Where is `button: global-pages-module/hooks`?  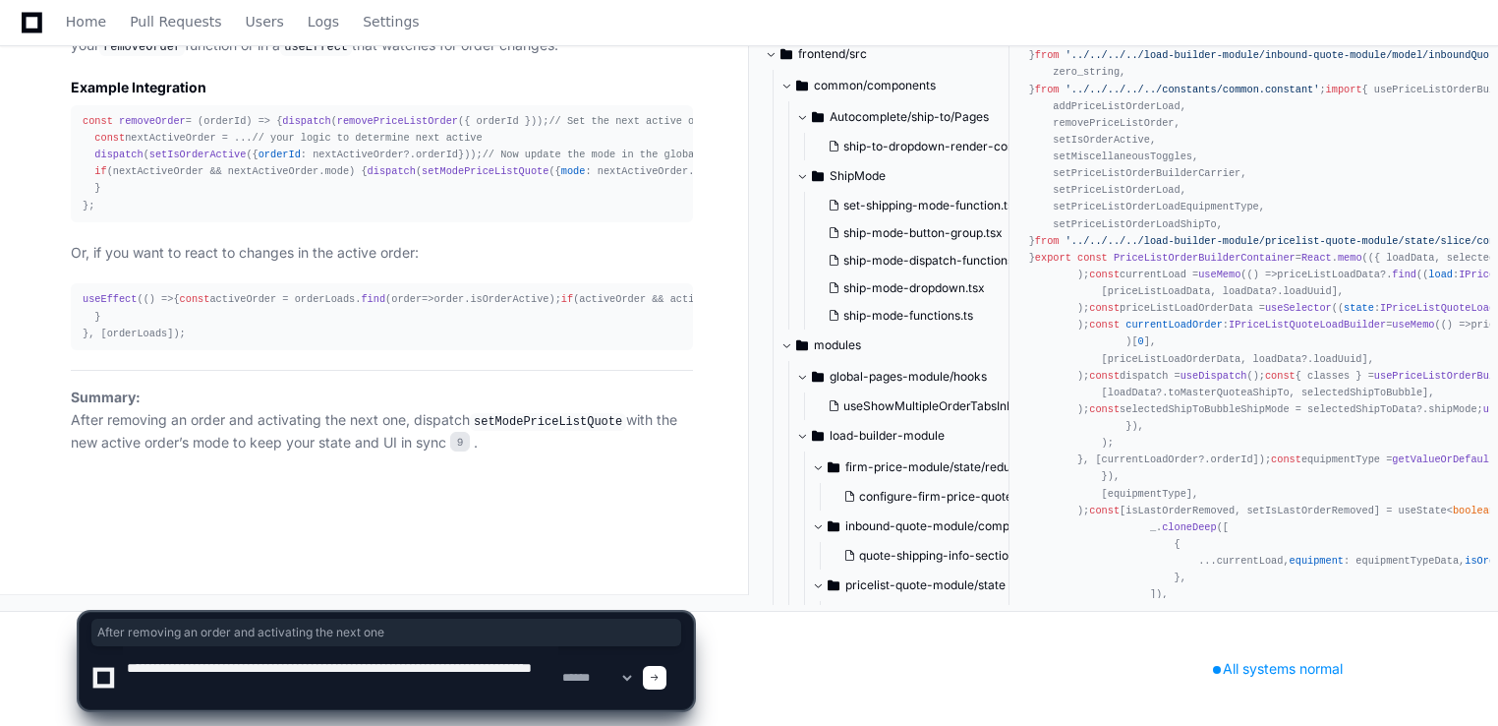
button: global-pages-module/hooks is located at coordinates (911, 377).